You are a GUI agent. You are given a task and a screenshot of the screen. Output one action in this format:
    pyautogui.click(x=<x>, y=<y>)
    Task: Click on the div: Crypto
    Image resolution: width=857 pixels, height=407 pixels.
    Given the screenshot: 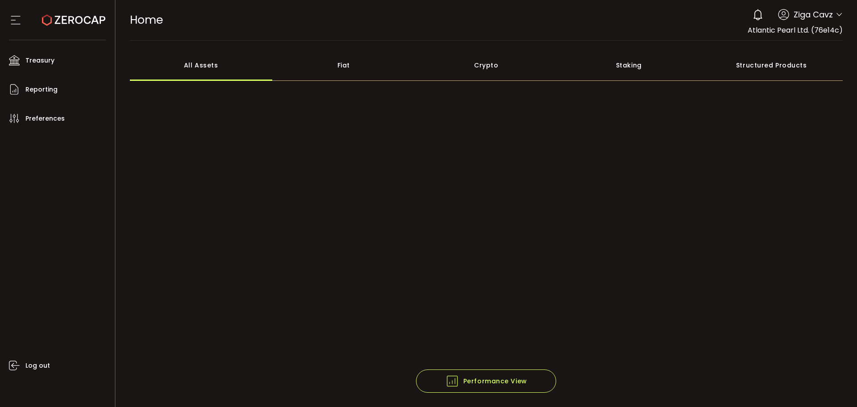 What is the action you would take?
    pyautogui.click(x=486, y=65)
    